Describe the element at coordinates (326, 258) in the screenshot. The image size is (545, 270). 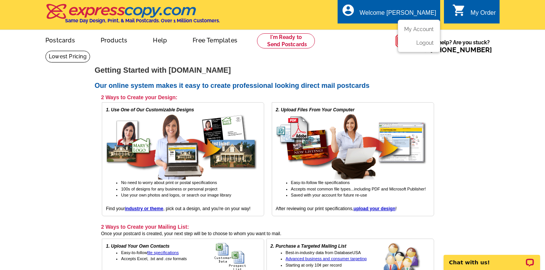
I see `span: Advanced business and consumer targeting` at that location.